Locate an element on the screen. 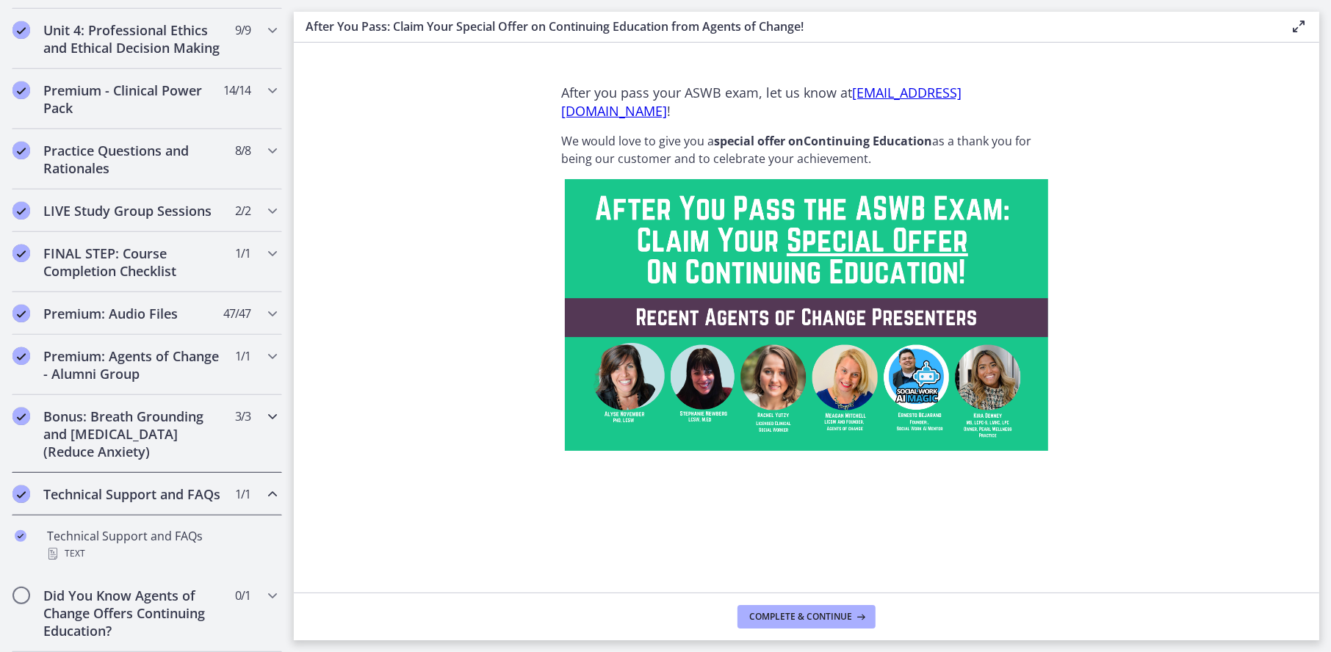 The width and height of the screenshot is (1331, 652). span: 2 / 2 is located at coordinates (242, 211).